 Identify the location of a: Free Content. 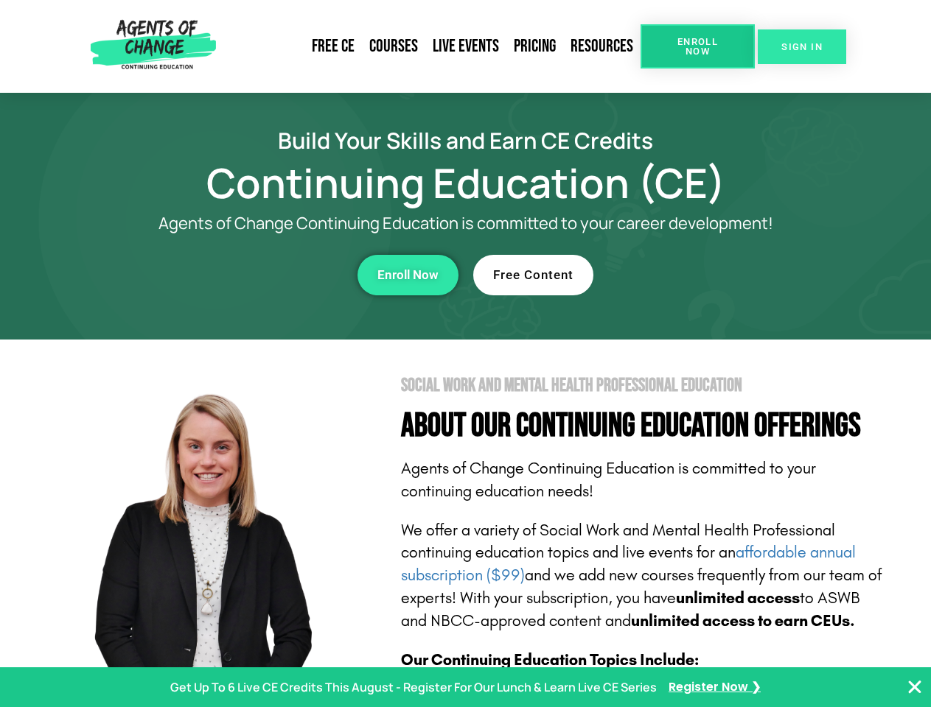
(533, 275).